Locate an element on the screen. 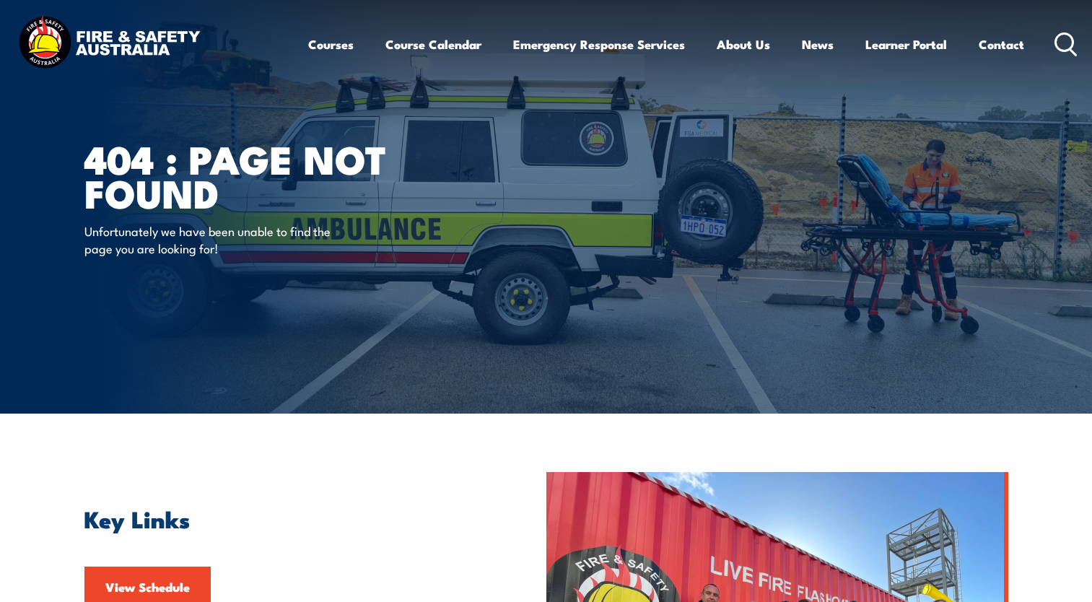 The image size is (1092, 602). a: News is located at coordinates (818, 44).